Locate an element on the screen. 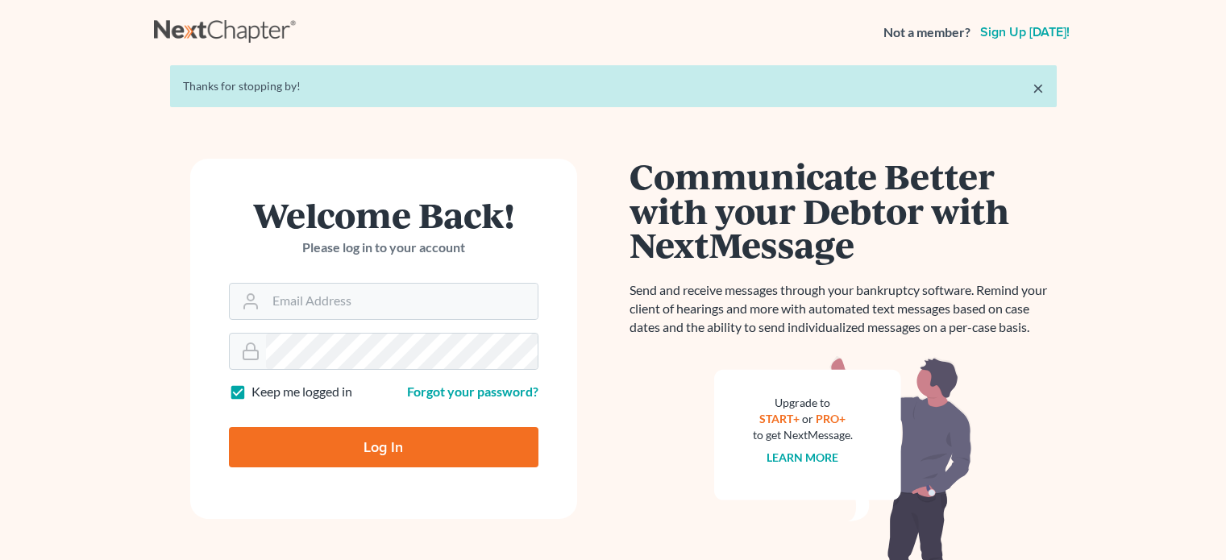 Image resolution: width=1226 pixels, height=560 pixels. div: Thanks for stopping by! is located at coordinates (613, 86).